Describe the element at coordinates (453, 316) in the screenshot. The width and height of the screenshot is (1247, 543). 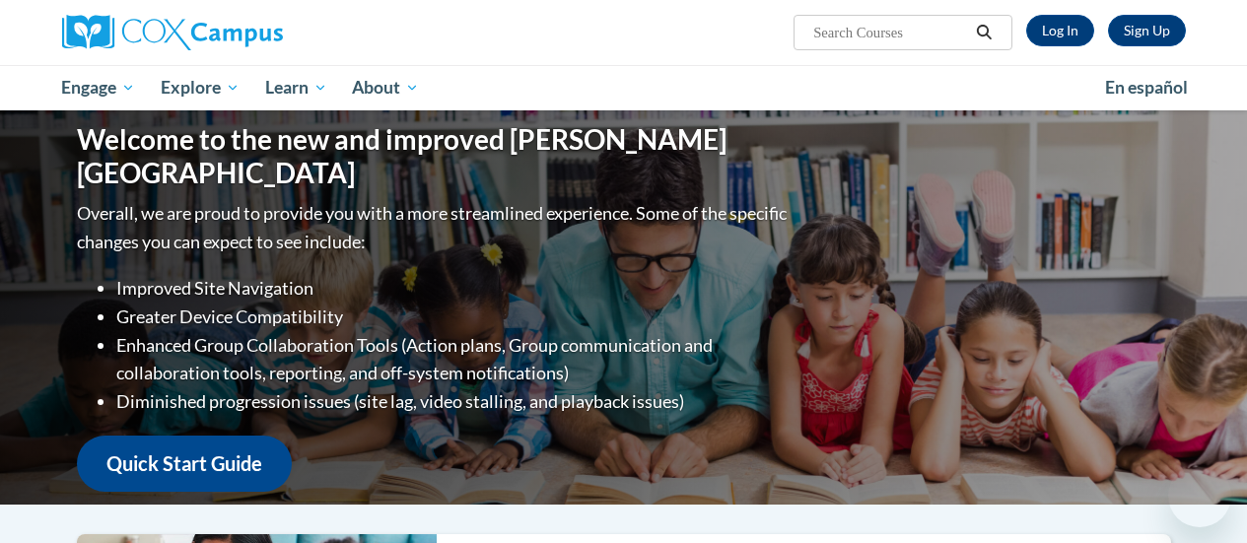
I see `li: Greater Device Compatibility` at that location.